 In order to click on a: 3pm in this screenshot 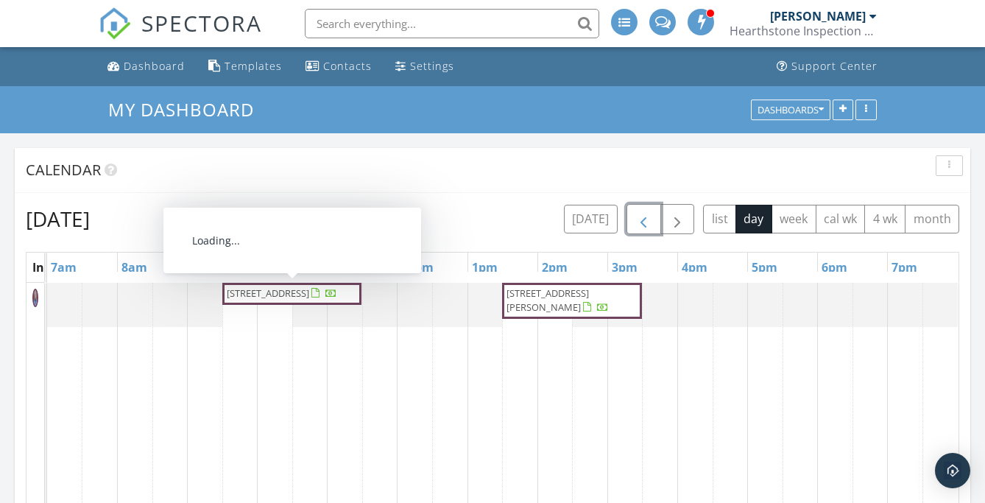, I will do `click(624, 267)`.